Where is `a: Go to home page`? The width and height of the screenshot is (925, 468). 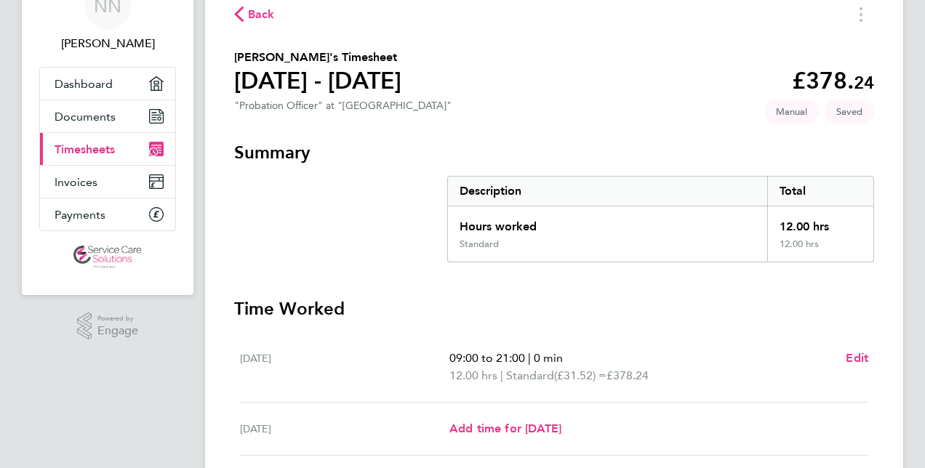
a: Go to home page is located at coordinates (108, 258).